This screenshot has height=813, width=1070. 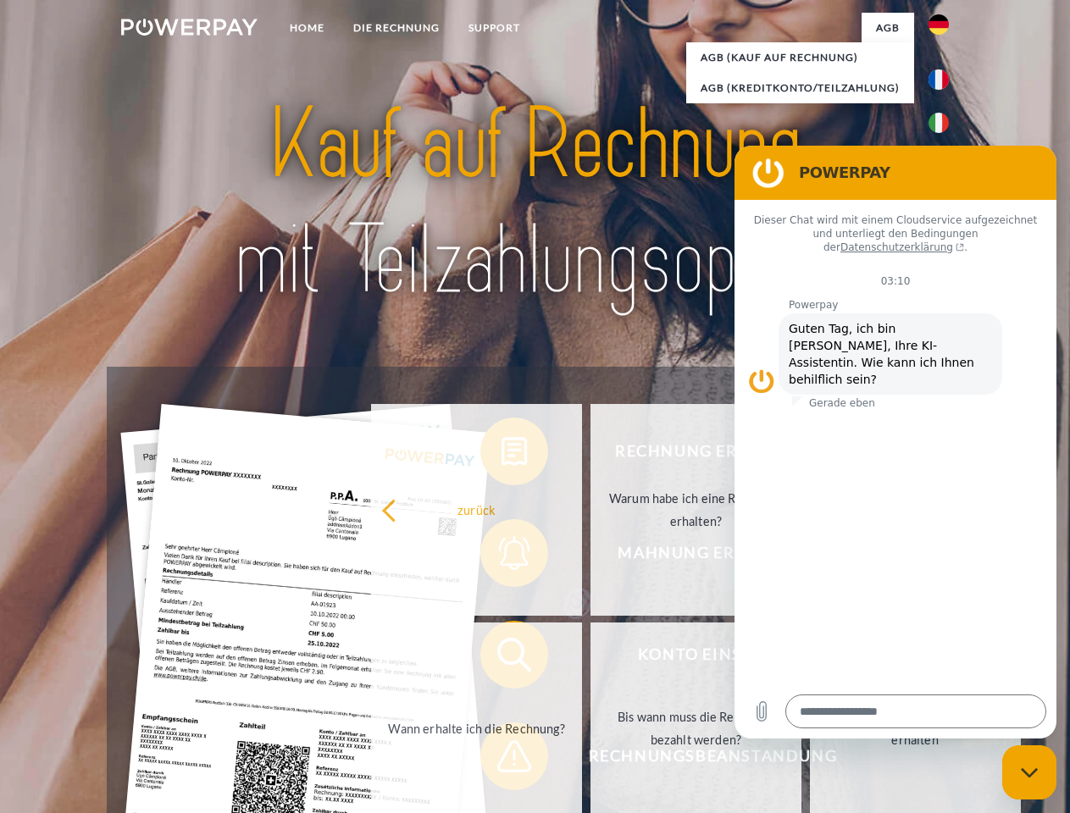 I want to click on p: Powerpay, so click(x=188, y=159).